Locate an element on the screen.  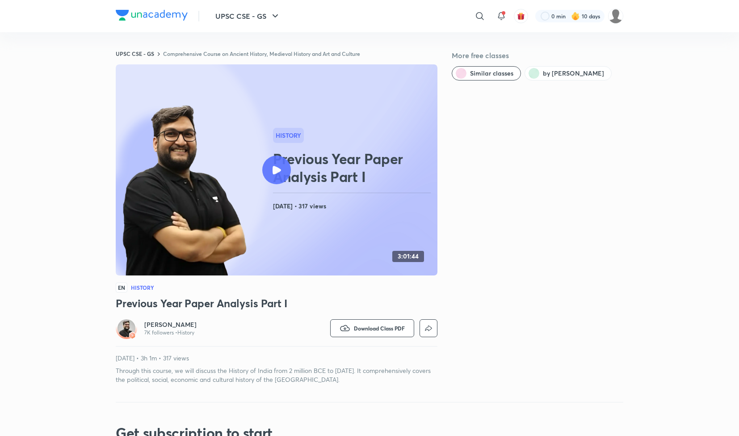
button: avatar is located at coordinates (521, 16).